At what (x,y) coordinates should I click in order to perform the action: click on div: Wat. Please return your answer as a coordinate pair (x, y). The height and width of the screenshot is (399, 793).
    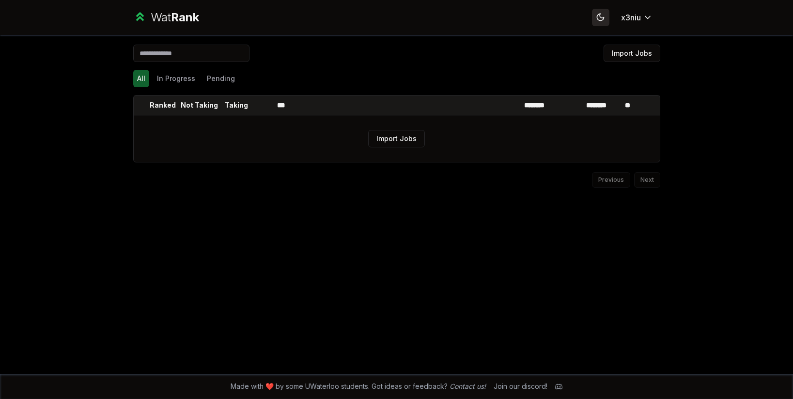
    Looking at the image, I should click on (175, 17).